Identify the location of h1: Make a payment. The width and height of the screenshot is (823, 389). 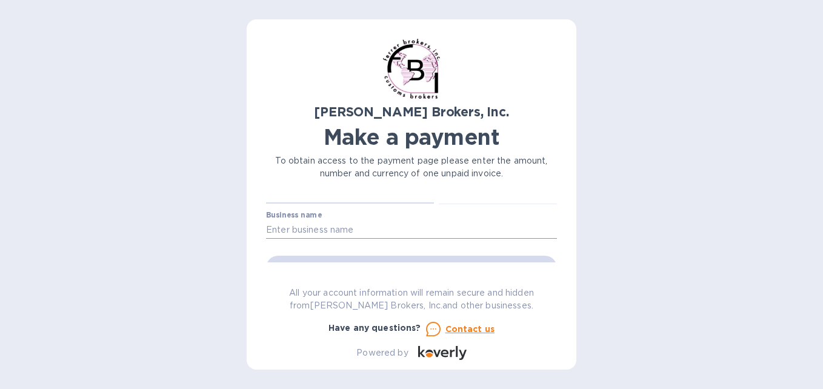
(412, 137).